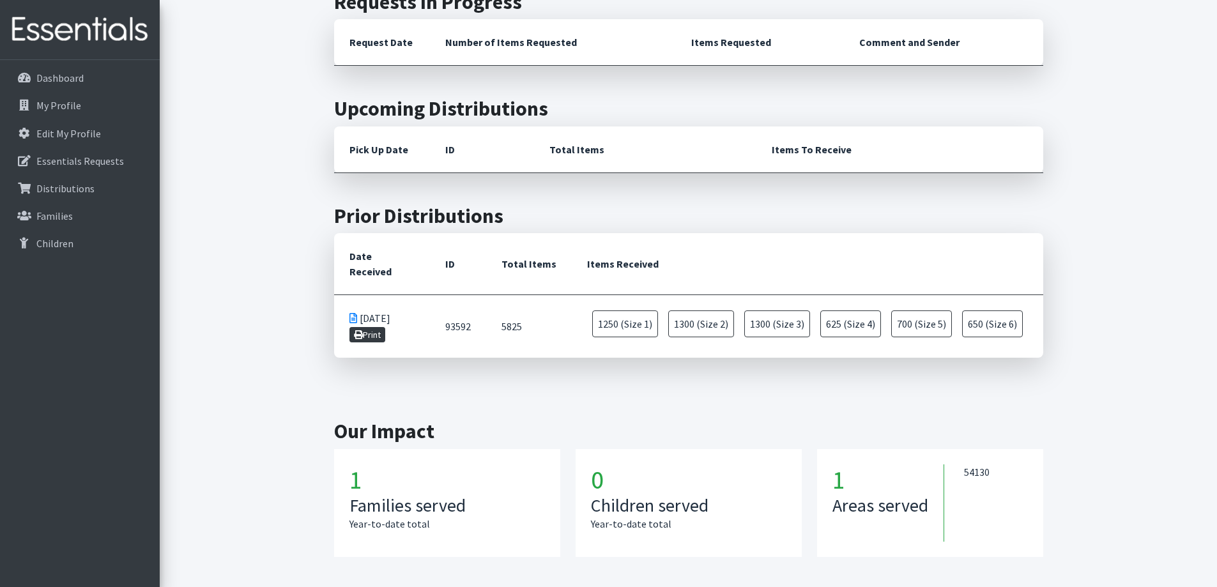 The height and width of the screenshot is (587, 1217). I want to click on td: 5825, so click(529, 326).